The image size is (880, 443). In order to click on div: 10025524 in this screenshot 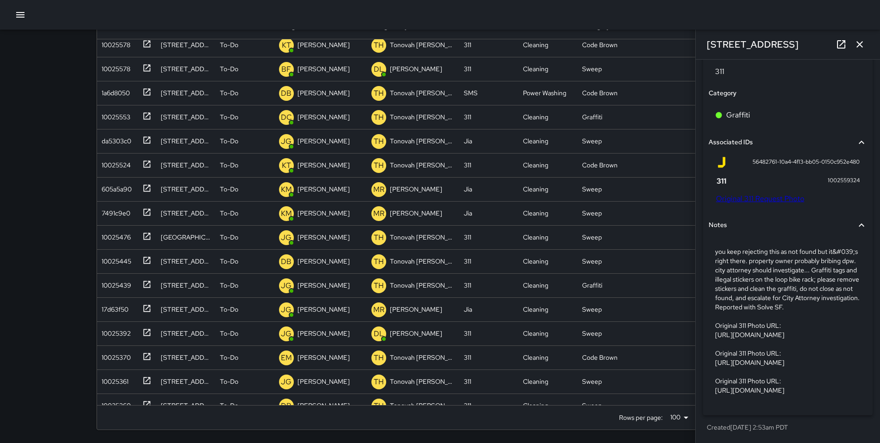, I will do `click(114, 163)`.